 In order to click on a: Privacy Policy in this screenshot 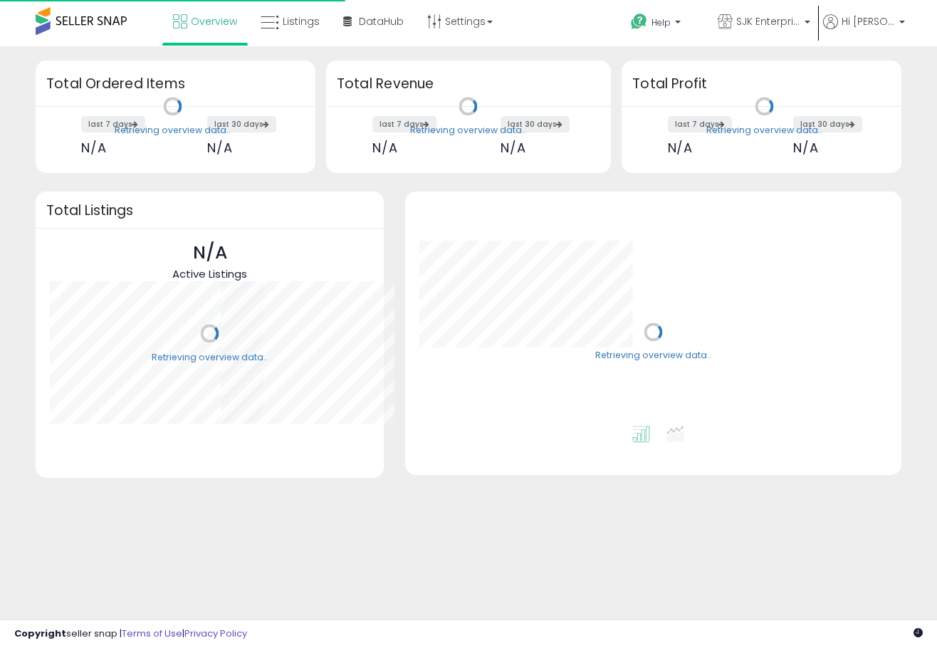, I will do `click(216, 633)`.